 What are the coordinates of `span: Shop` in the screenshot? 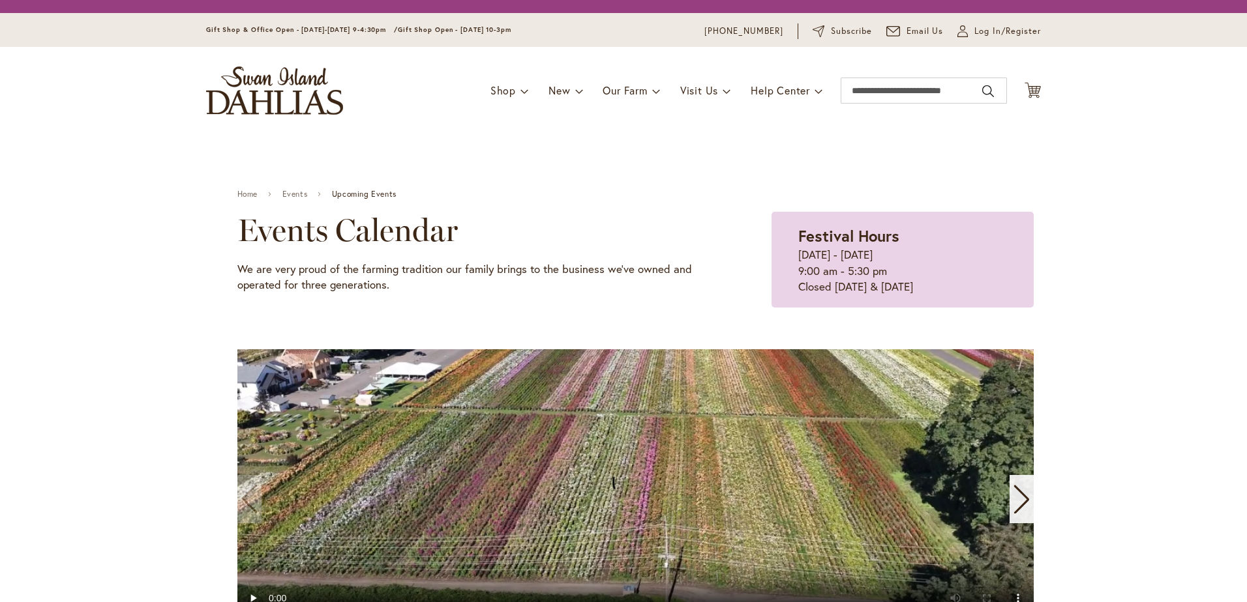 It's located at (503, 90).